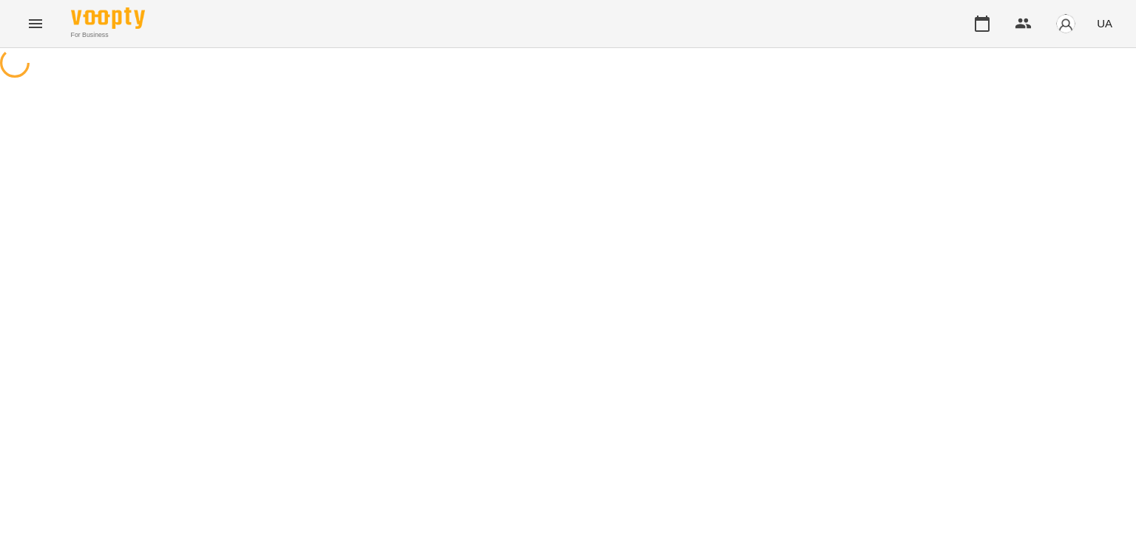  What do you see at coordinates (1066, 24) in the screenshot?
I see `img: avatar_s.png` at bounding box center [1066, 24].